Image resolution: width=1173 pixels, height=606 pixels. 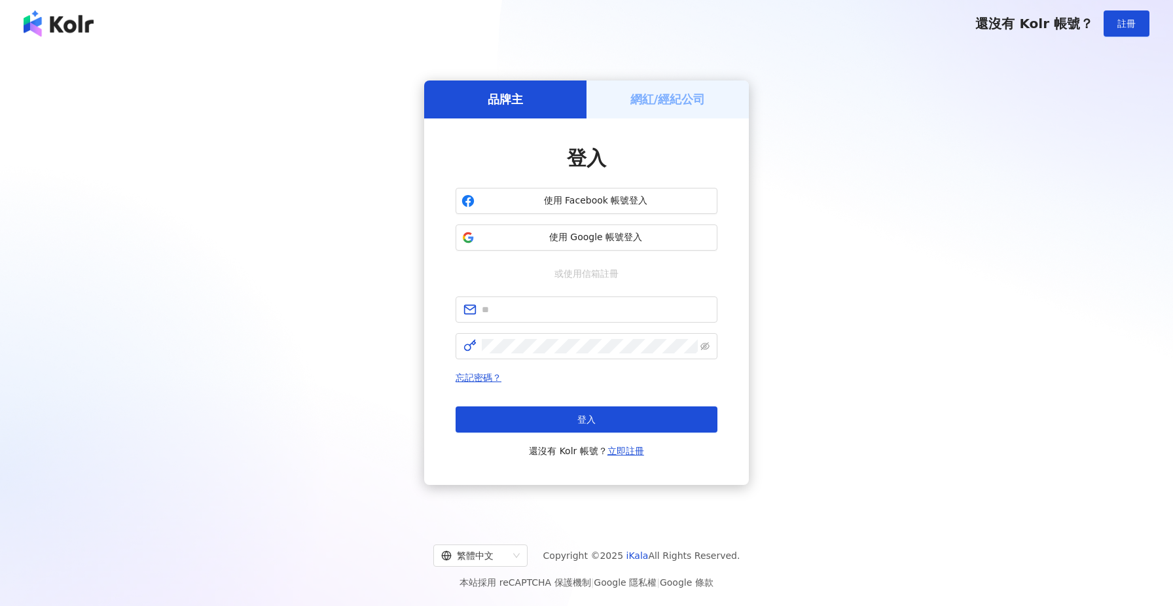 What do you see at coordinates (705, 346) in the screenshot?
I see `span: eye-invisible` at bounding box center [705, 346].